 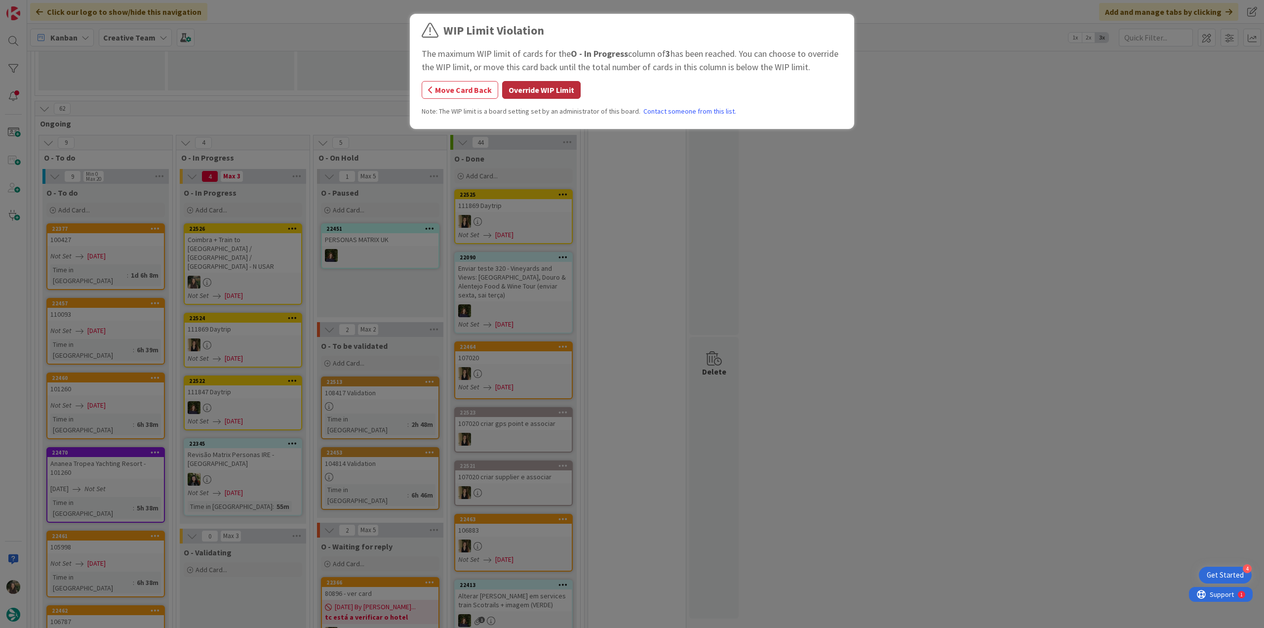 I want to click on div: WIP Limit Violation, so click(x=494, y=31).